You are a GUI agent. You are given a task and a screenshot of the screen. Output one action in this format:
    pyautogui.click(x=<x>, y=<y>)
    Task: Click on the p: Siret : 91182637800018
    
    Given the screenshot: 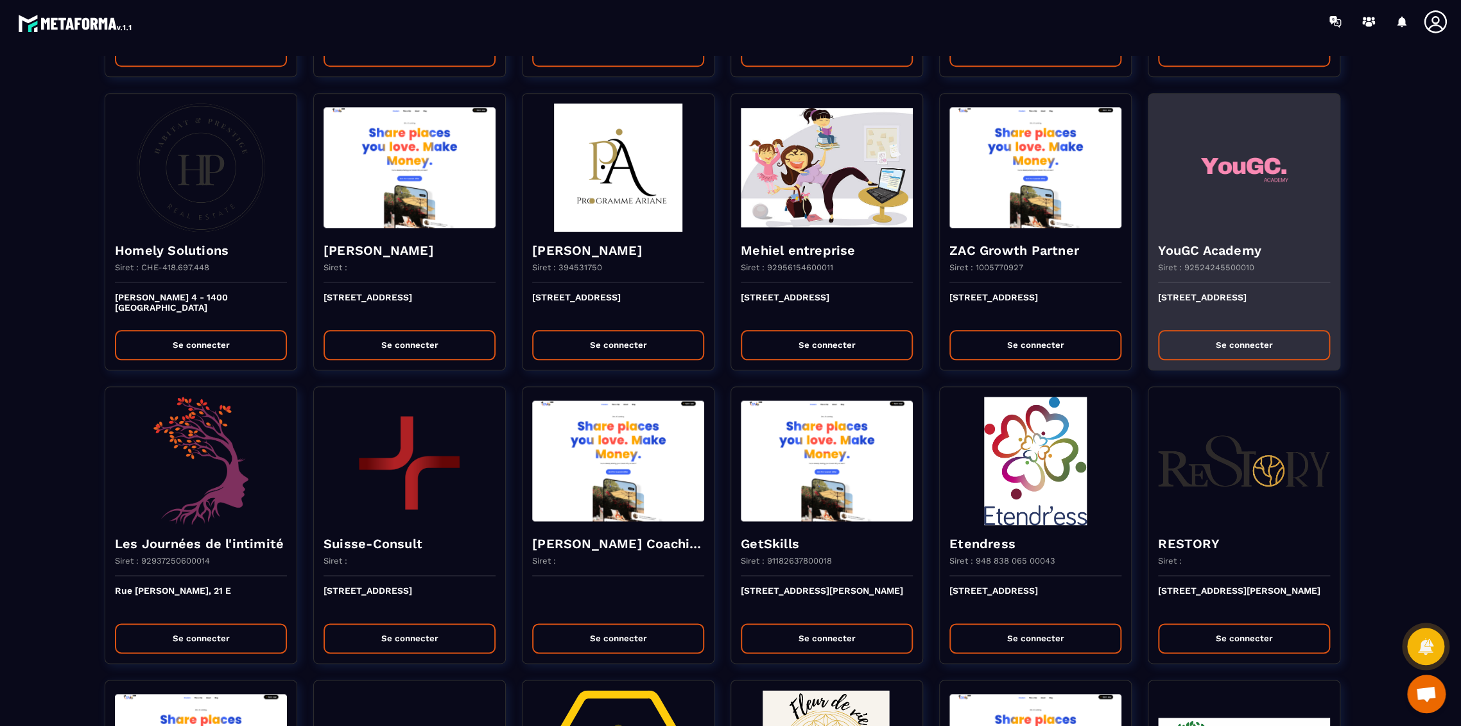 What is the action you would take?
    pyautogui.click(x=787, y=561)
    